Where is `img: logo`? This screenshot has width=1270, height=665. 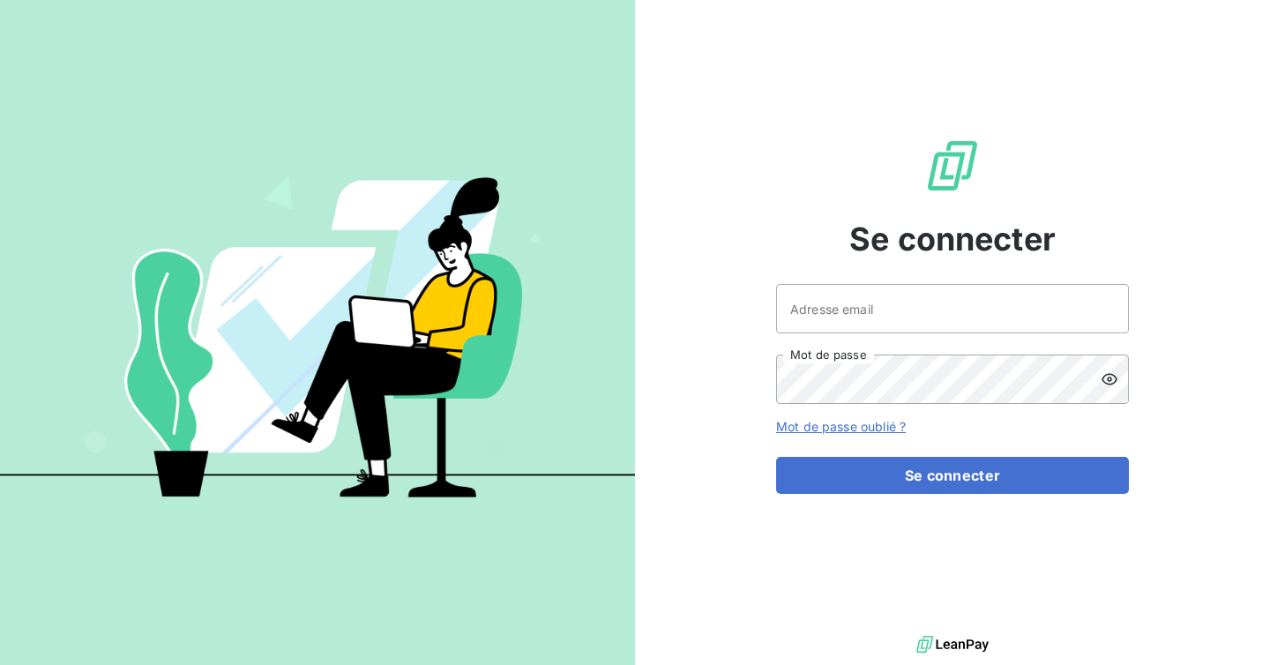
img: logo is located at coordinates (952, 645).